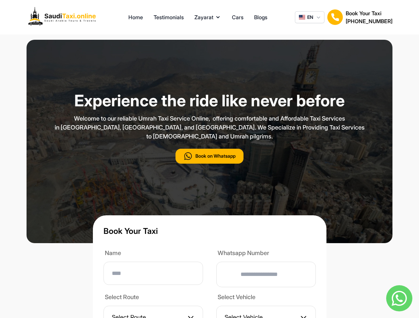  I want to click on img: Book Your Taxi, so click(335, 17).